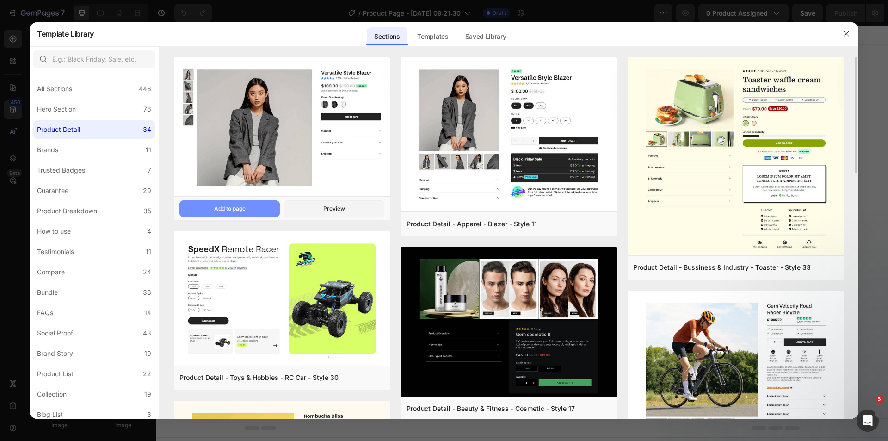 This screenshot has width=888, height=441. Describe the element at coordinates (55, 89) in the screenshot. I see `div: All Sections` at that location.